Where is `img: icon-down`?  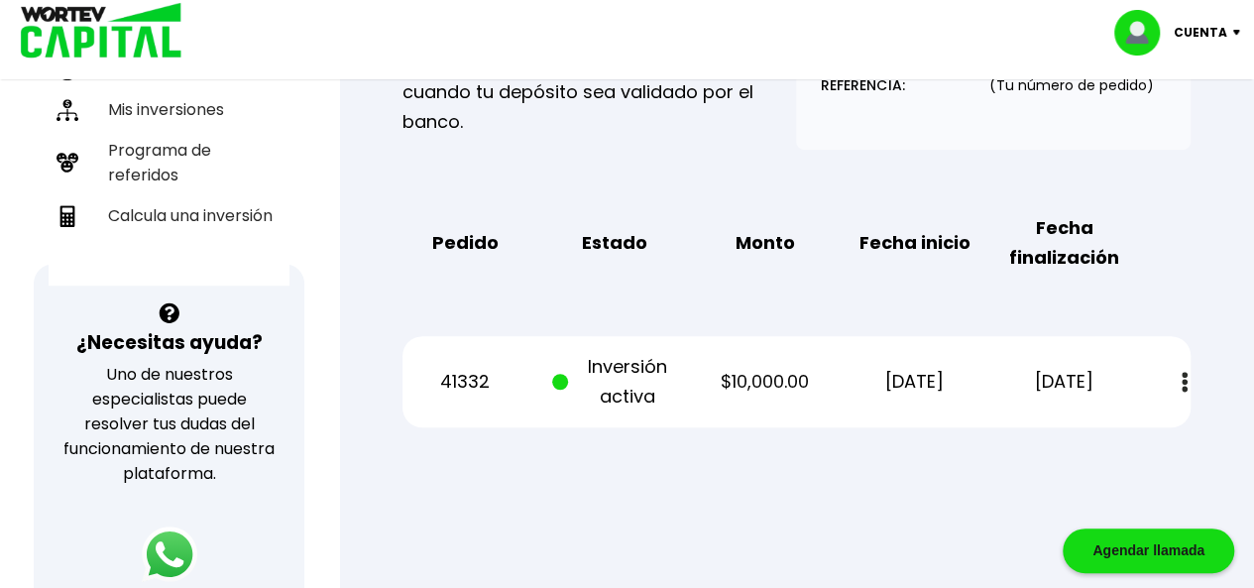 img: icon-down is located at coordinates (1240, 33).